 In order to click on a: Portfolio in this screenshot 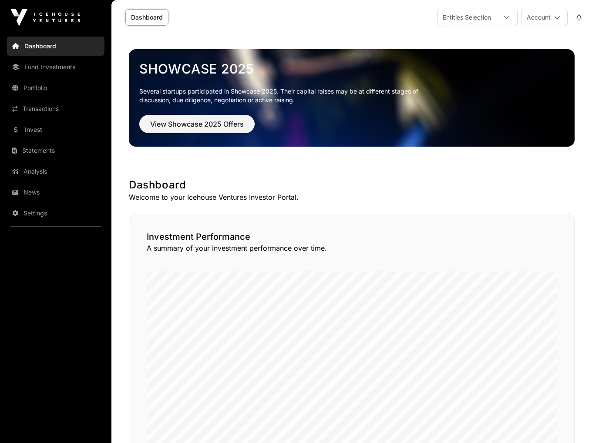, I will do `click(56, 88)`.